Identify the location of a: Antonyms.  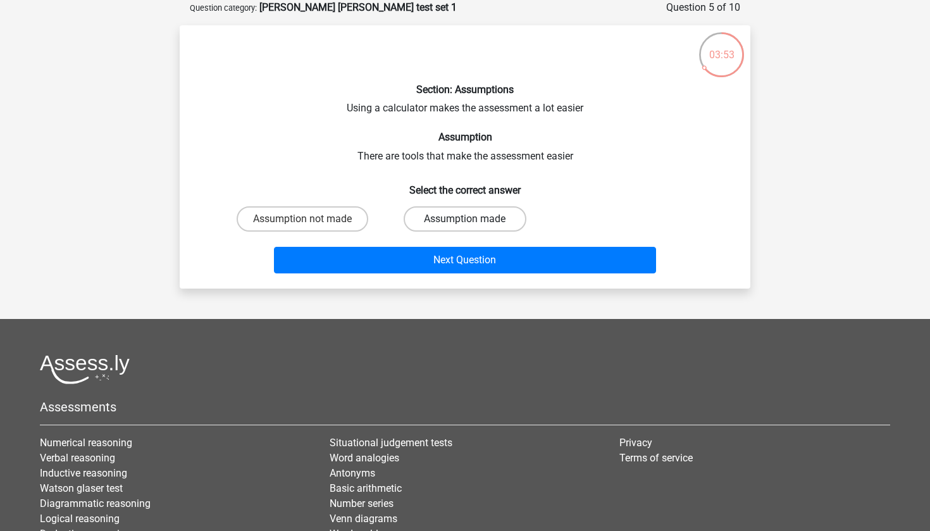
(352, 473).